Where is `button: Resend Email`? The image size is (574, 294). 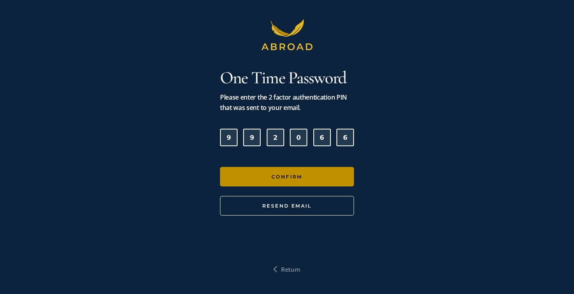
button: Resend Email is located at coordinates (287, 206).